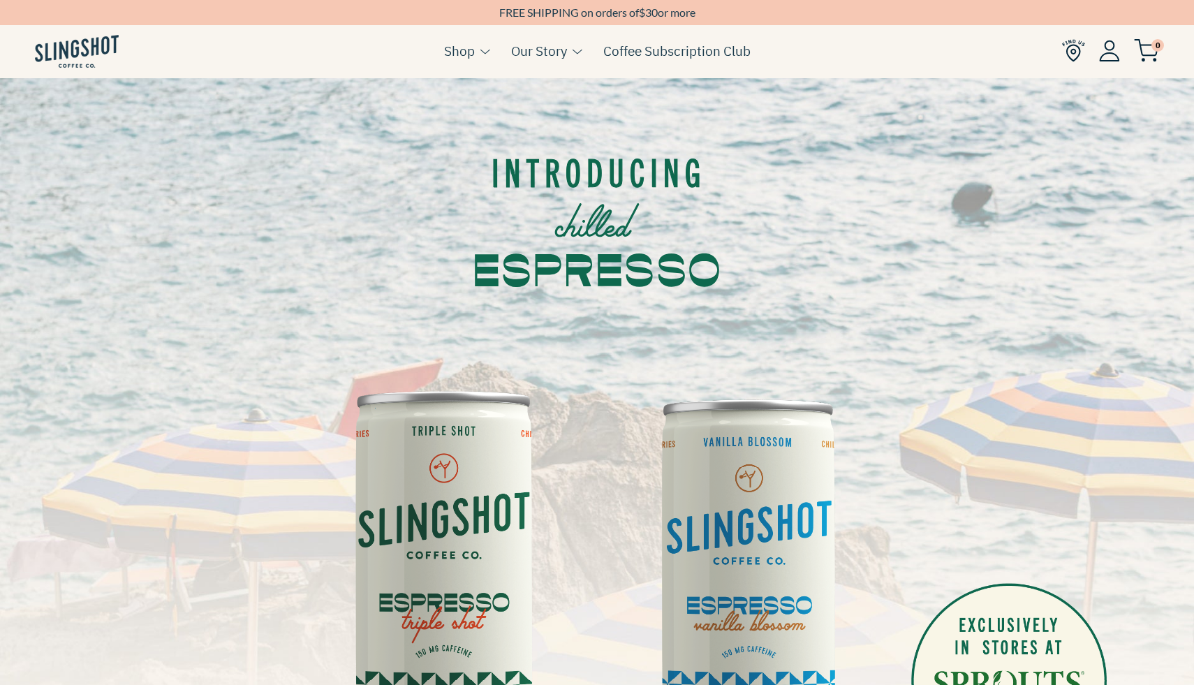 This screenshot has height=685, width=1194. I want to click on img: Account, so click(1110, 50).